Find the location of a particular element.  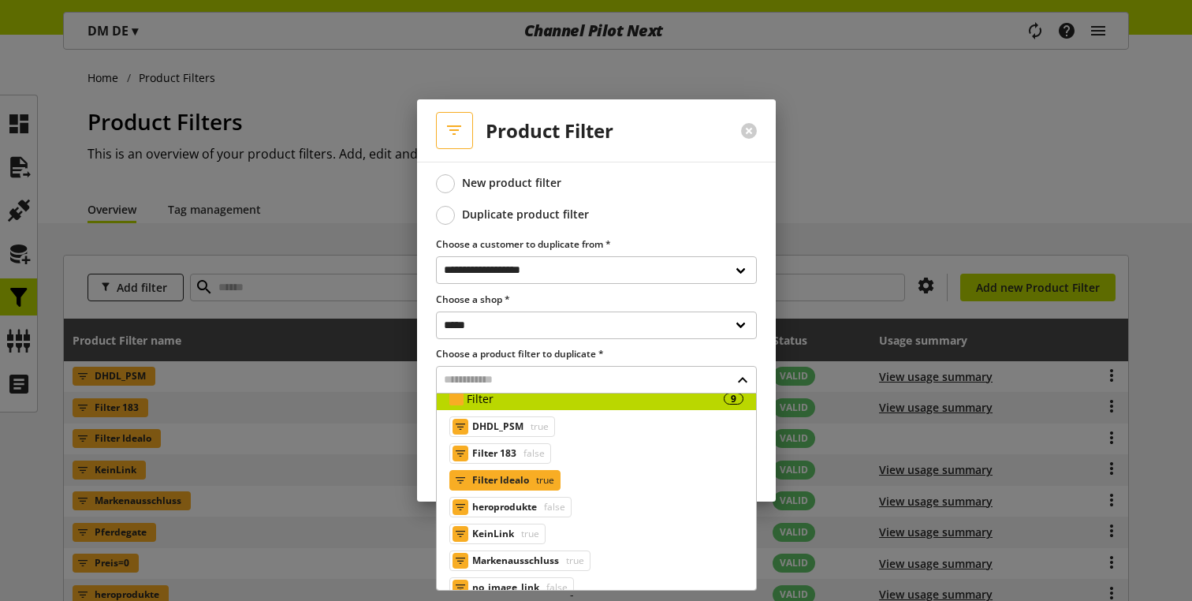

span: Choose a shop * is located at coordinates (473, 299).